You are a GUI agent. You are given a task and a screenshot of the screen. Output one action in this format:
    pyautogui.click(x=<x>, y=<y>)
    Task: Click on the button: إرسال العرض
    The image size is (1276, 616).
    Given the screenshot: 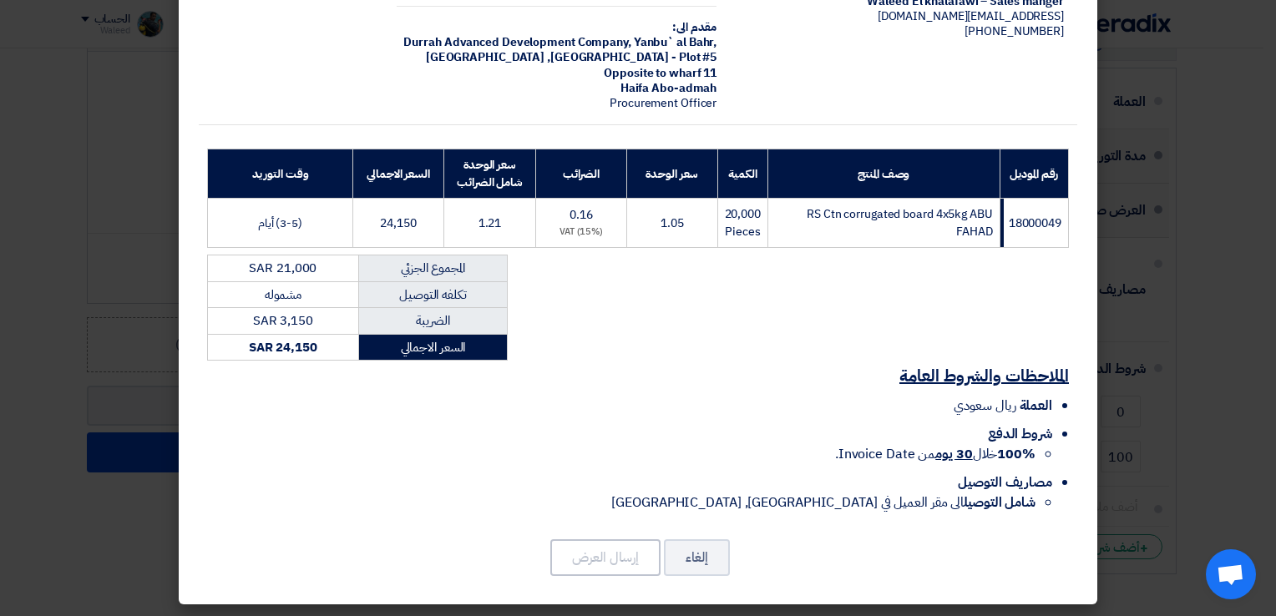 What is the action you would take?
    pyautogui.click(x=606, y=558)
    